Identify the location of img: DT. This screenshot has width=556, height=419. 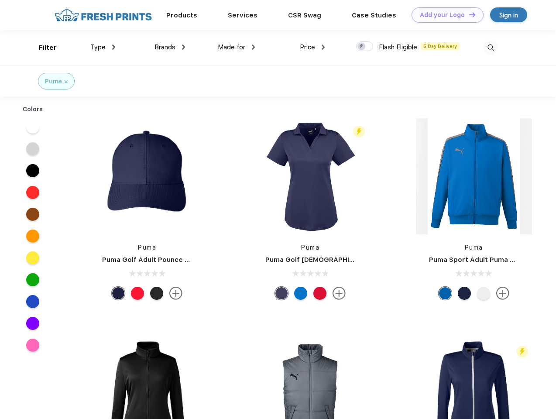
(473, 14).